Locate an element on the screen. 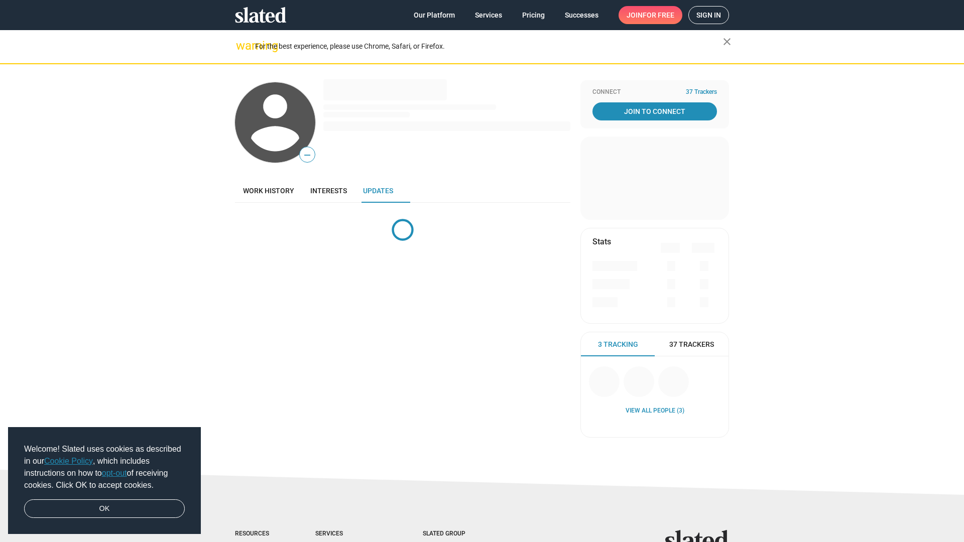  div: Slated Group is located at coordinates (457, 534).